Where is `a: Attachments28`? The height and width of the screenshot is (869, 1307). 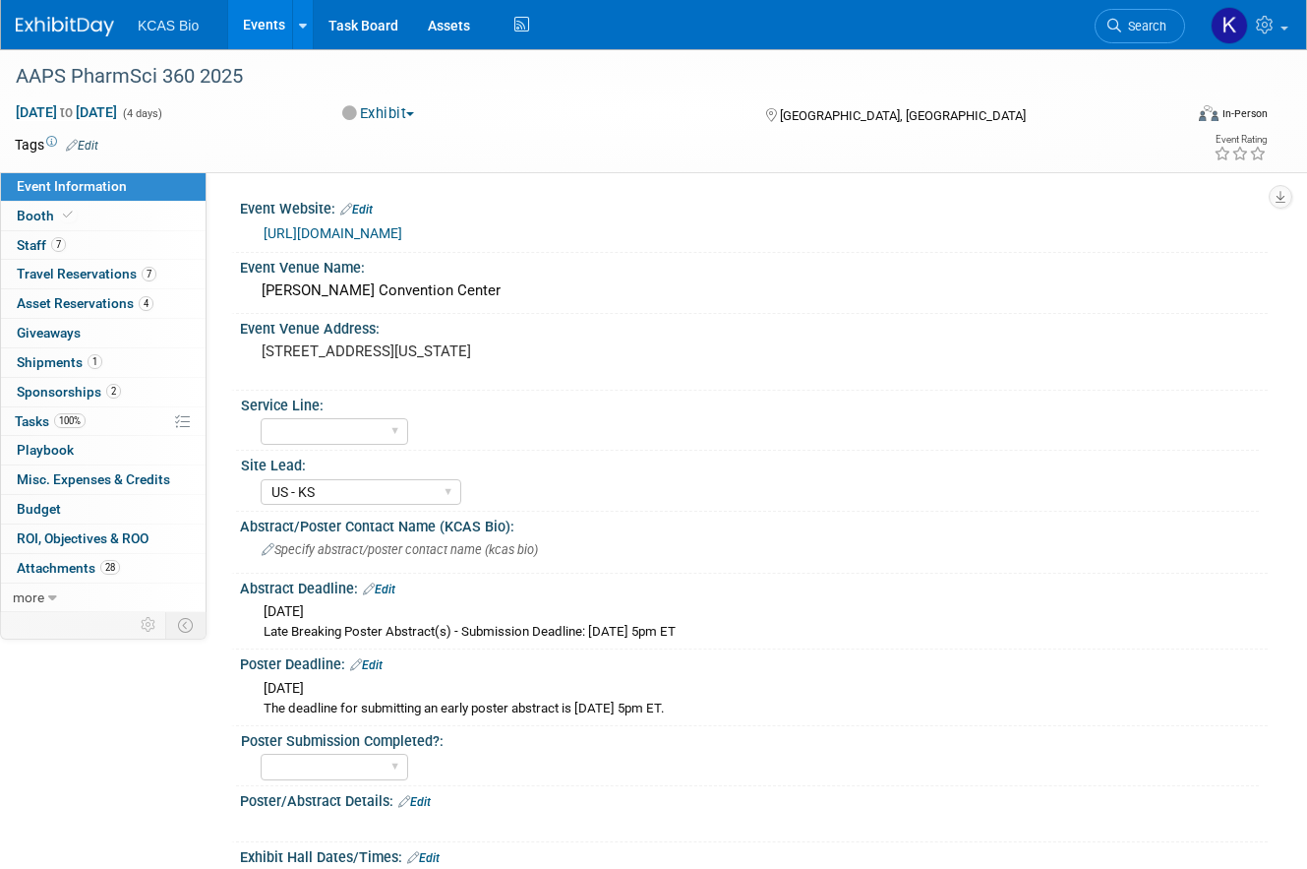 a: Attachments28 is located at coordinates (103, 568).